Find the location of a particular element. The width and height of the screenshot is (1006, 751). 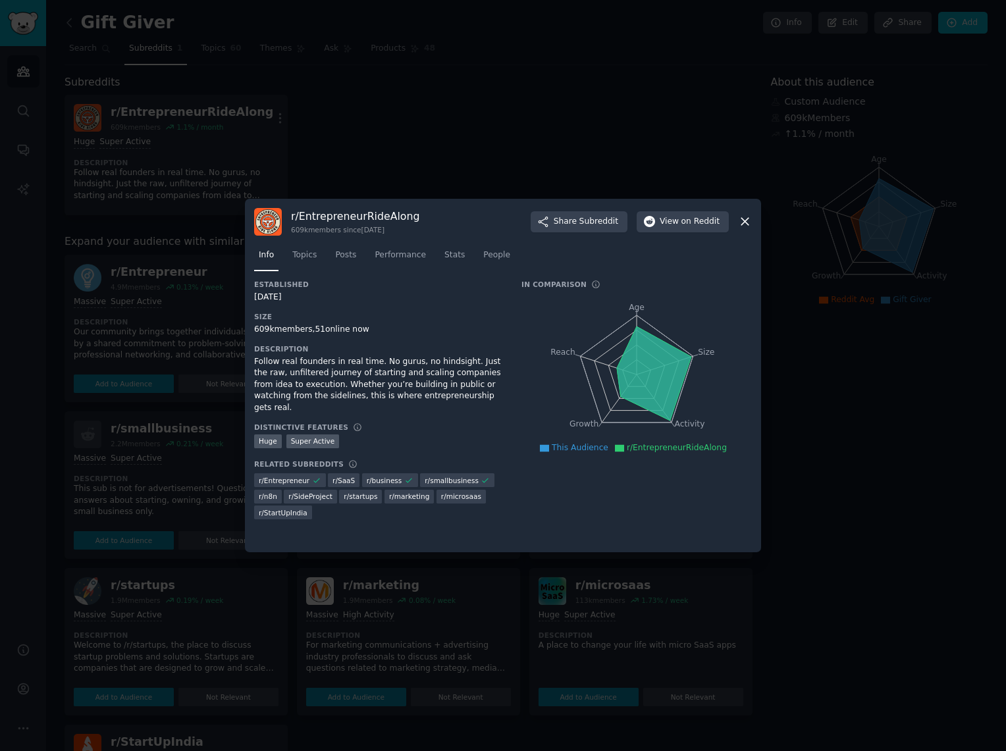

span: r/ StartUpIndia is located at coordinates (283, 513).